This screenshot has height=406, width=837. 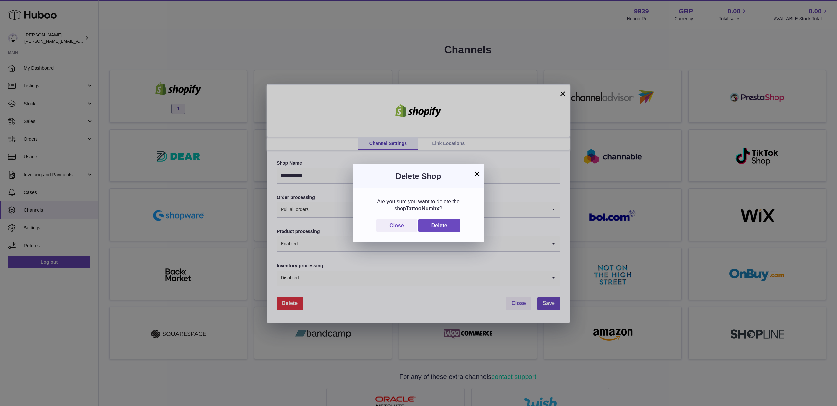 I want to click on button: Close, so click(x=397, y=226).